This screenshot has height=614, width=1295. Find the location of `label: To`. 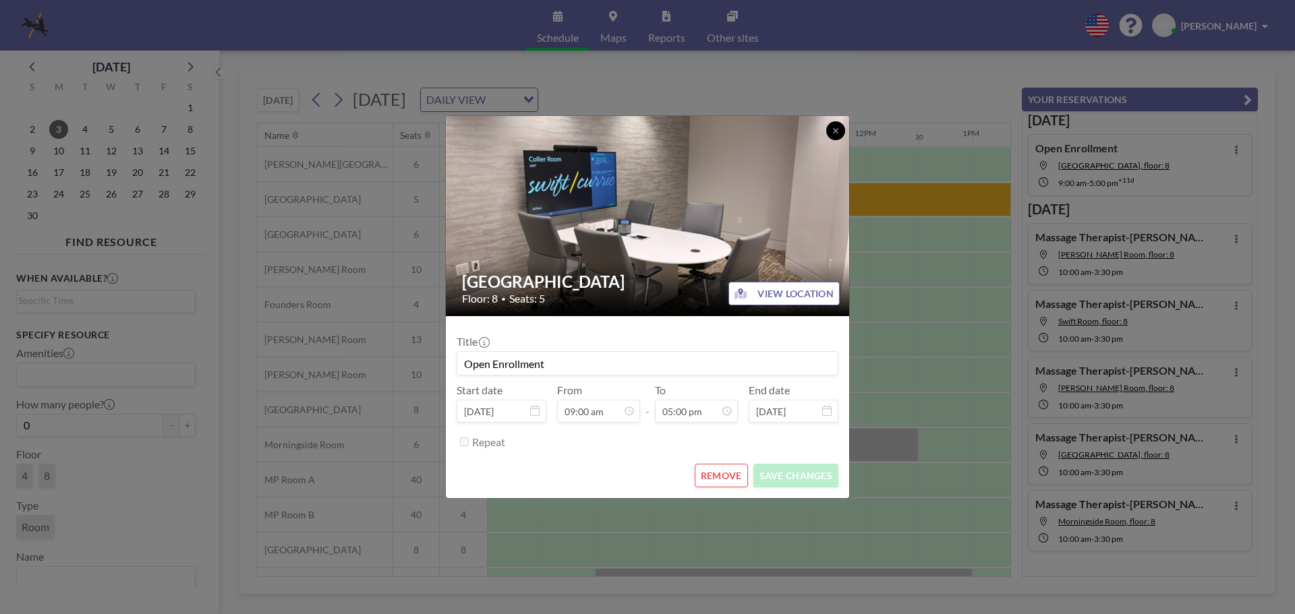

label: To is located at coordinates (660, 390).